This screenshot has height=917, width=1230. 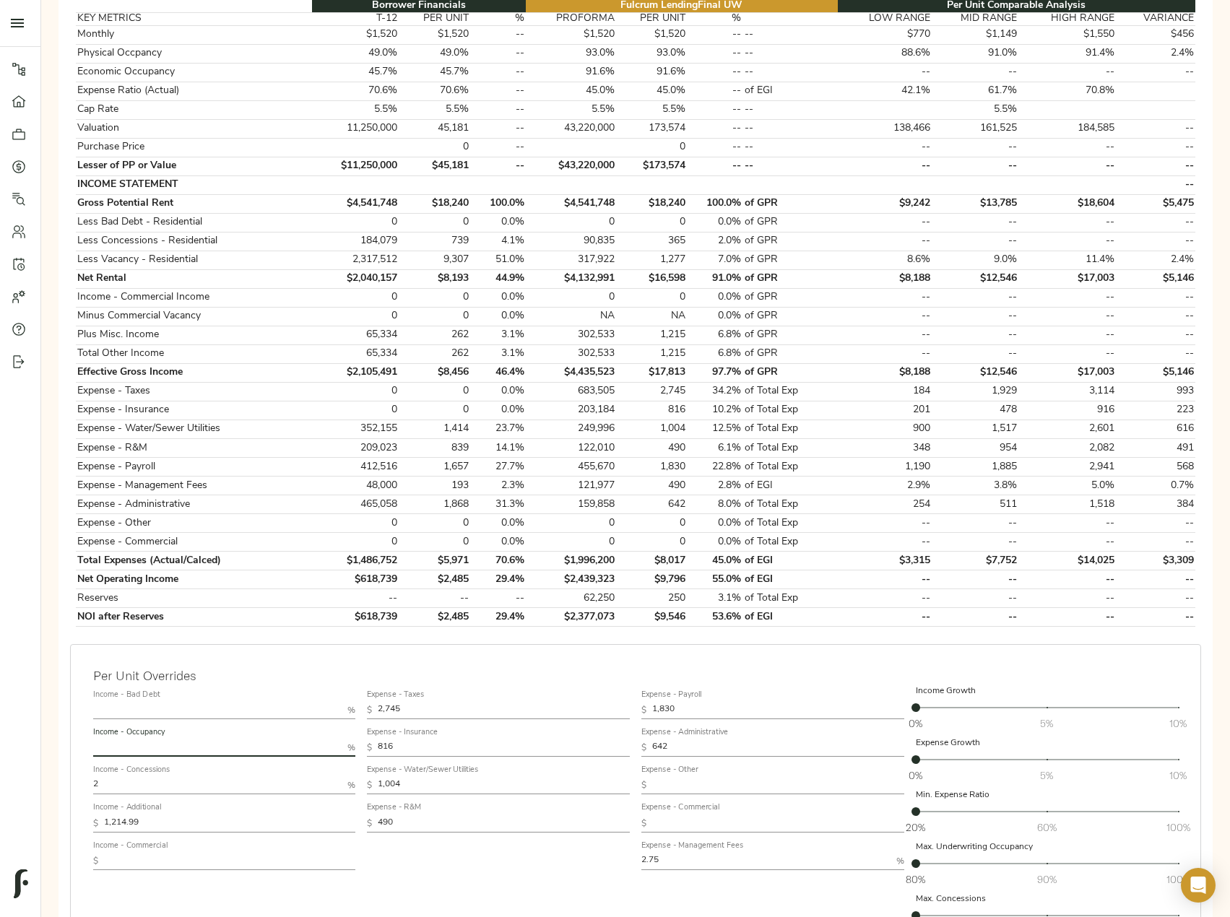 I want to click on td: 14.1%, so click(x=498, y=449).